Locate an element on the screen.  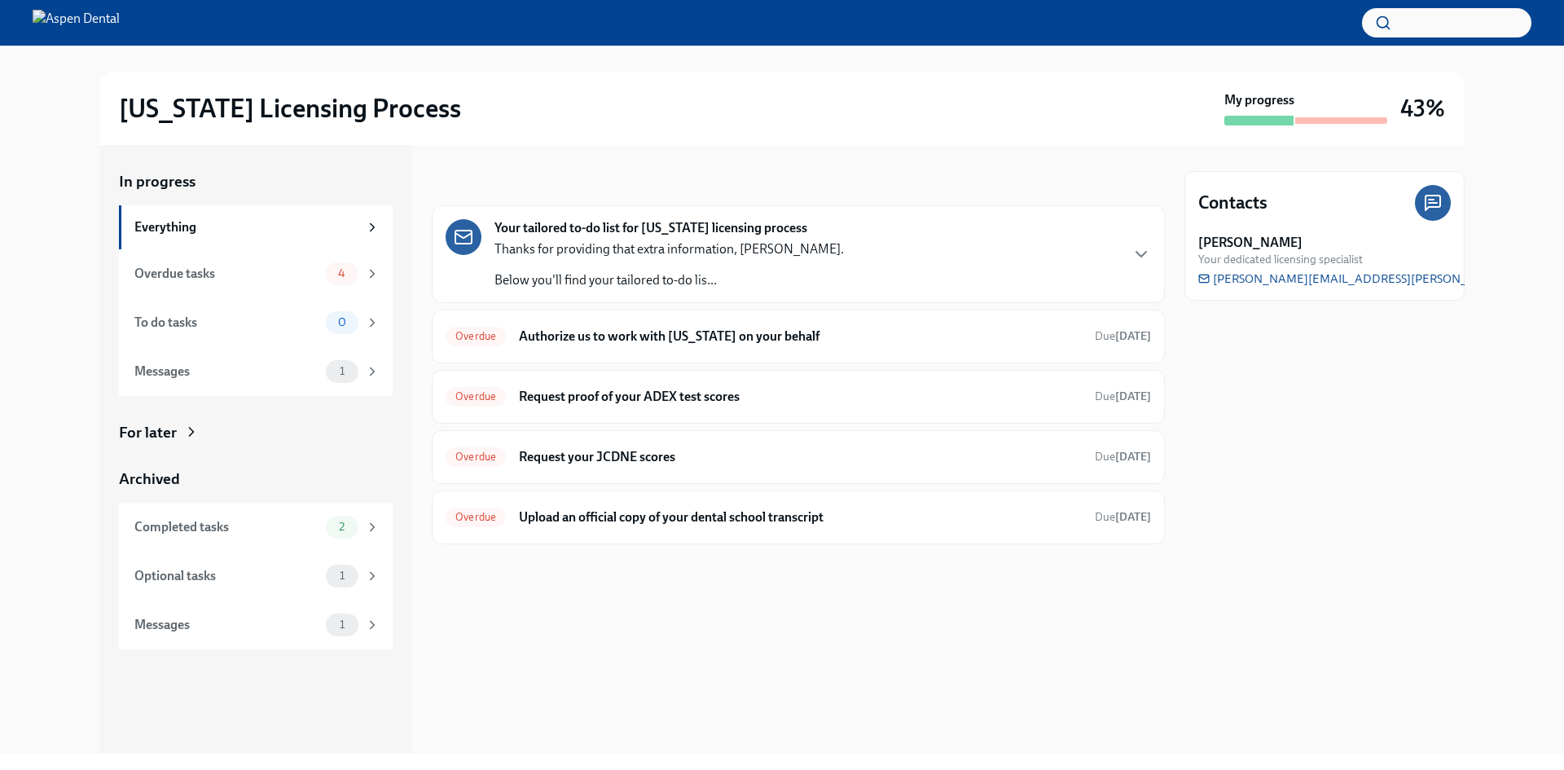
div: Overdue tasks is located at coordinates (227, 274).